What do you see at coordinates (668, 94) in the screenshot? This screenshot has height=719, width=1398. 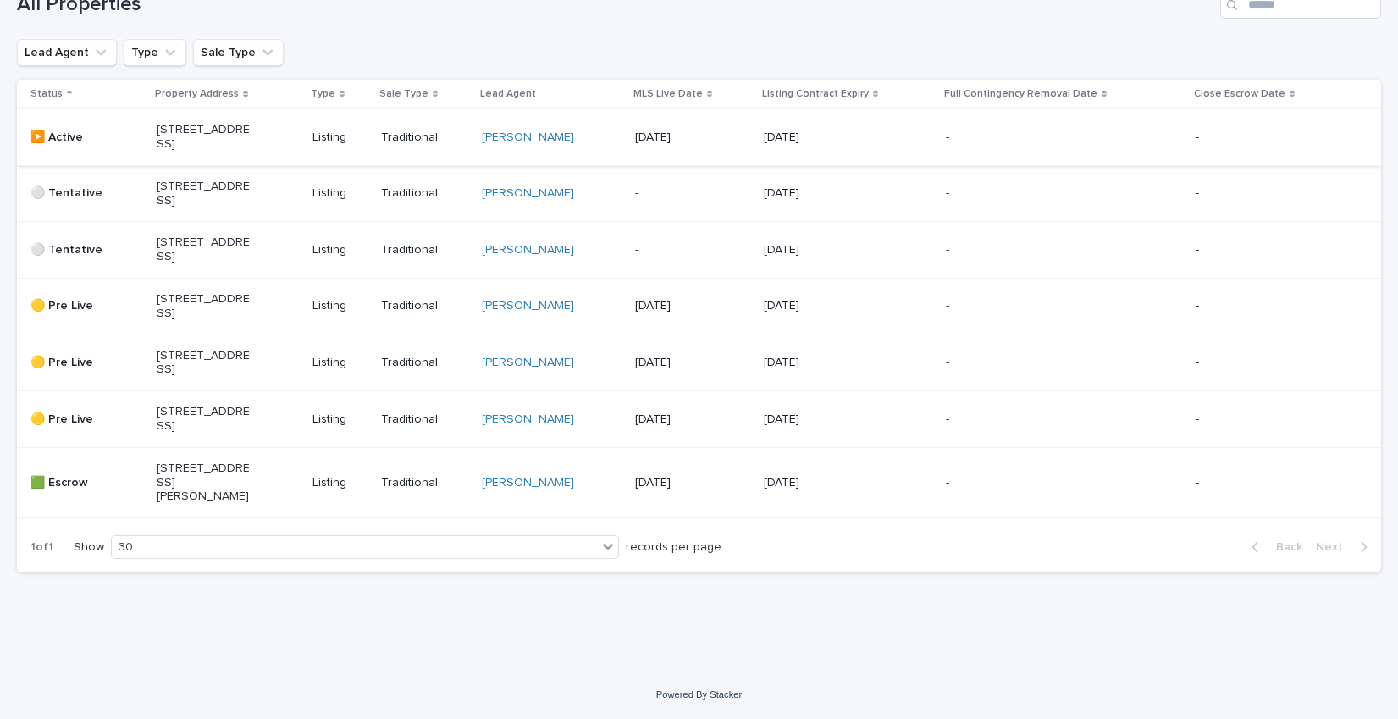 I see `p: MLS Live Date` at bounding box center [668, 94].